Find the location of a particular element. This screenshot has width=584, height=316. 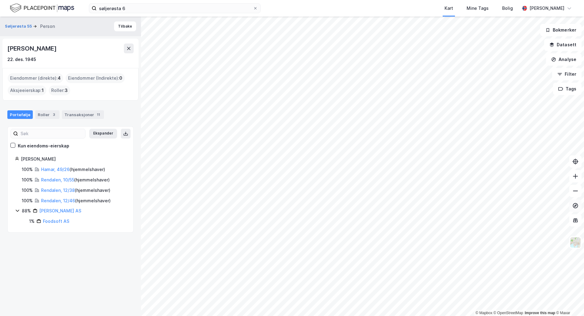

span: 4 is located at coordinates (59, 78).